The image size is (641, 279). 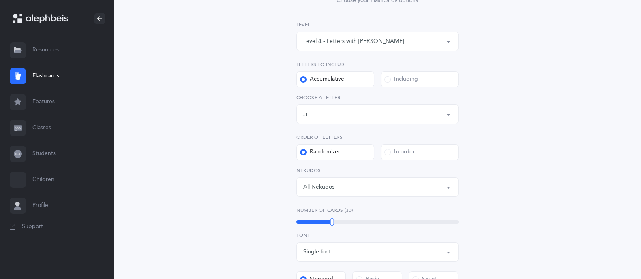 What do you see at coordinates (399, 152) in the screenshot?
I see `div: In order` at bounding box center [399, 152].